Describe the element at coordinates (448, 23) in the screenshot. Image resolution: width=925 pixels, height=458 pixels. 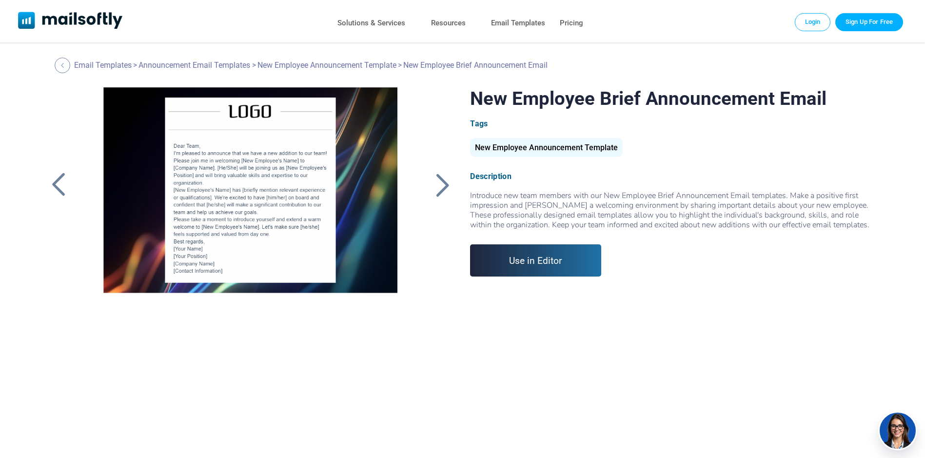
I see `a: Resources` at that location.